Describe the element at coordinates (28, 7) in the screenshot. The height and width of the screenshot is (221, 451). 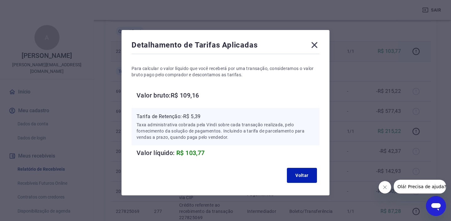
I see `span: Olá! Precisa de ajuda?` at that location.